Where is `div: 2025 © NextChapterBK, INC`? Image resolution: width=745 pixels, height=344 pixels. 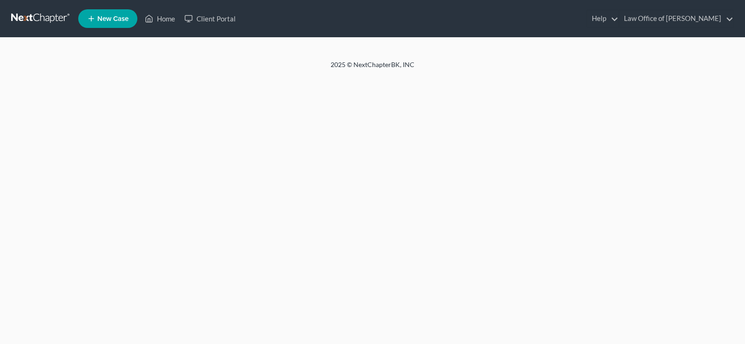
div: 2025 © NextChapterBK, INC is located at coordinates (372, 68).